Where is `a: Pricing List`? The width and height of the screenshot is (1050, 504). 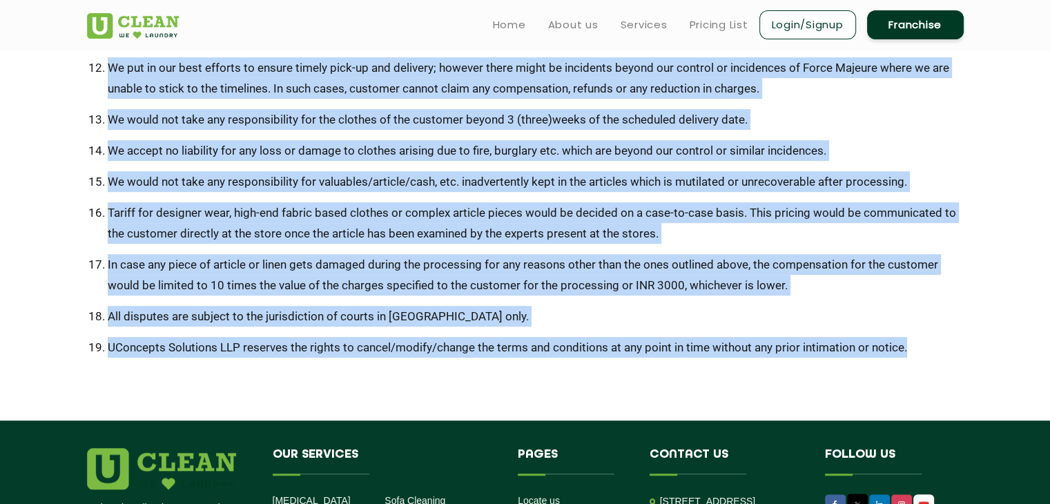
a: Pricing List is located at coordinates (718, 25).